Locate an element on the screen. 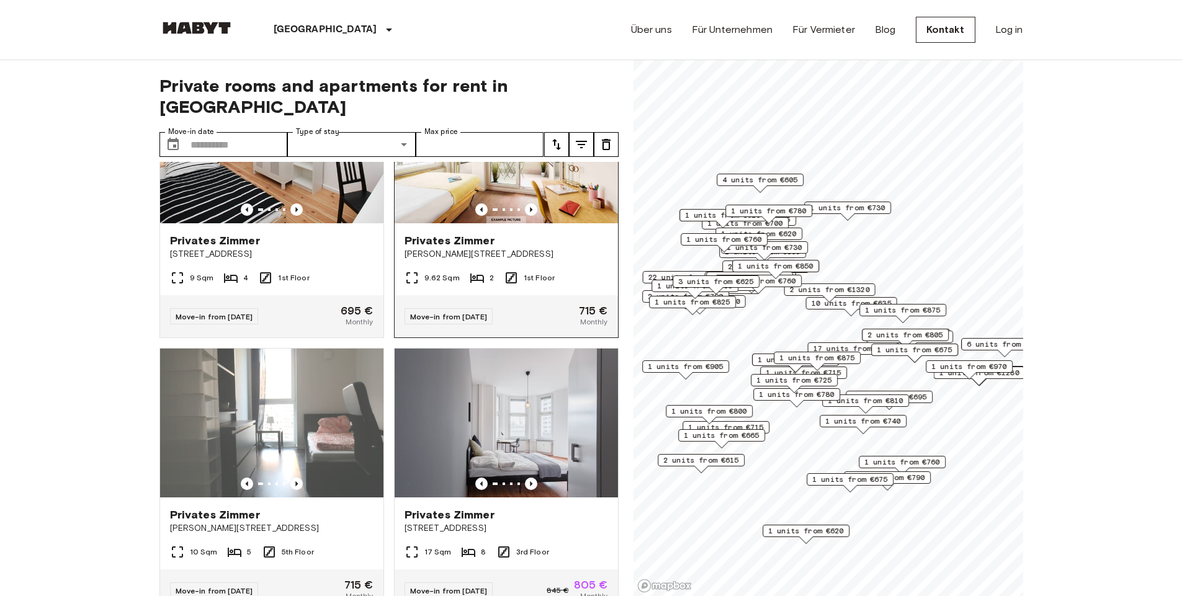 This screenshot has width=1182, height=596. span: 2 units from €615 is located at coordinates (701, 460).